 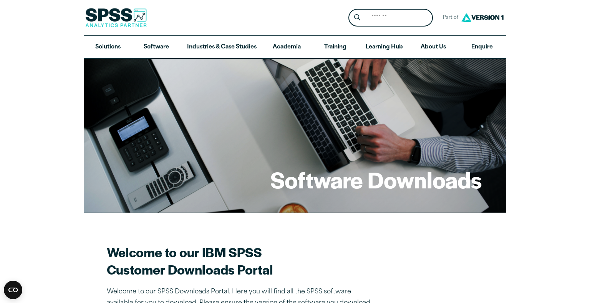 What do you see at coordinates (336, 47) in the screenshot?
I see `a: Training` at bounding box center [336, 47].